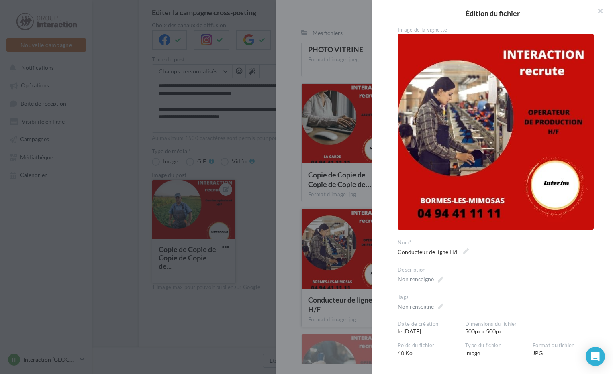 This screenshot has height=374, width=613. What do you see at coordinates (566, 350) in the screenshot?
I see `div: JPG` at bounding box center [566, 350].